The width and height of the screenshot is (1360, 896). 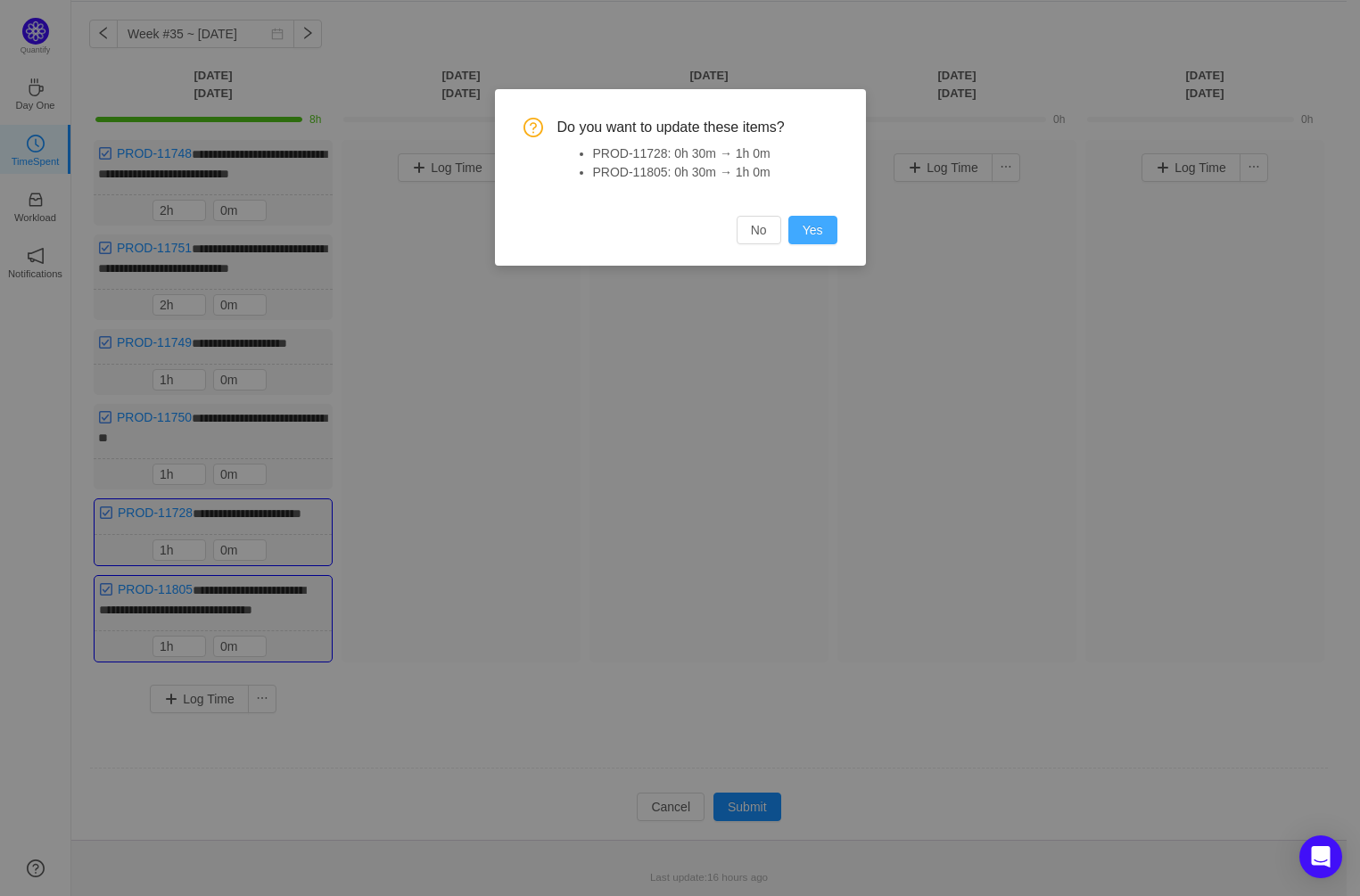 What do you see at coordinates (1321, 856) in the screenshot?
I see `div: Open Intercom Messenger` at bounding box center [1321, 856].